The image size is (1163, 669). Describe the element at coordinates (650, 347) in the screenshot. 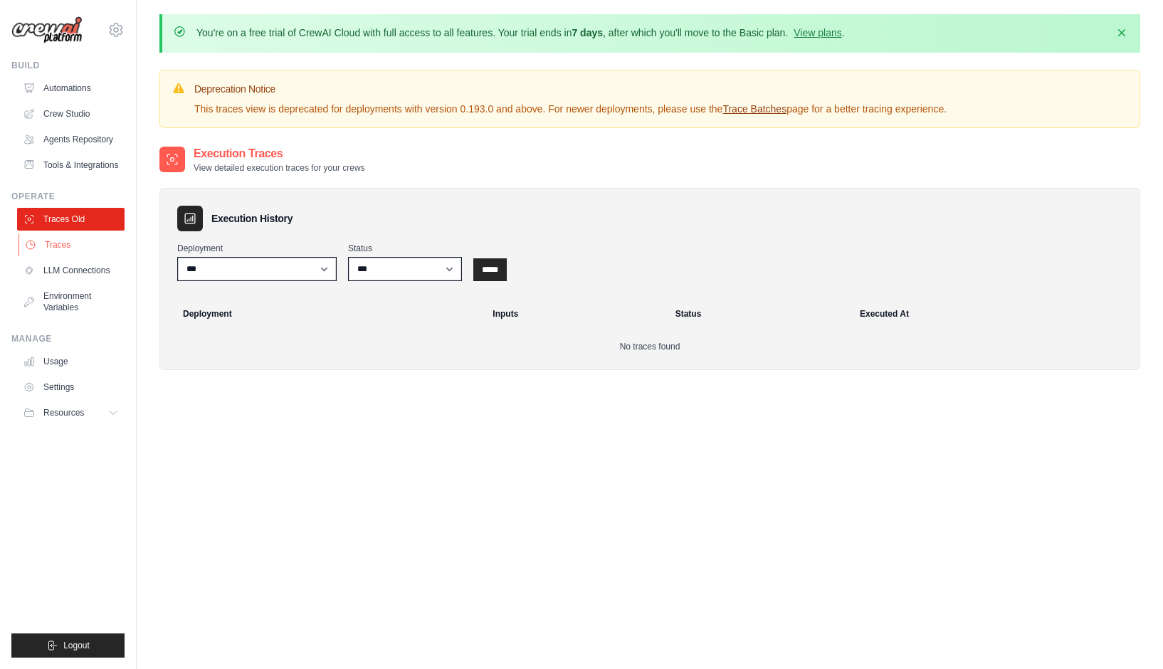

I see `p: No traces found` at that location.